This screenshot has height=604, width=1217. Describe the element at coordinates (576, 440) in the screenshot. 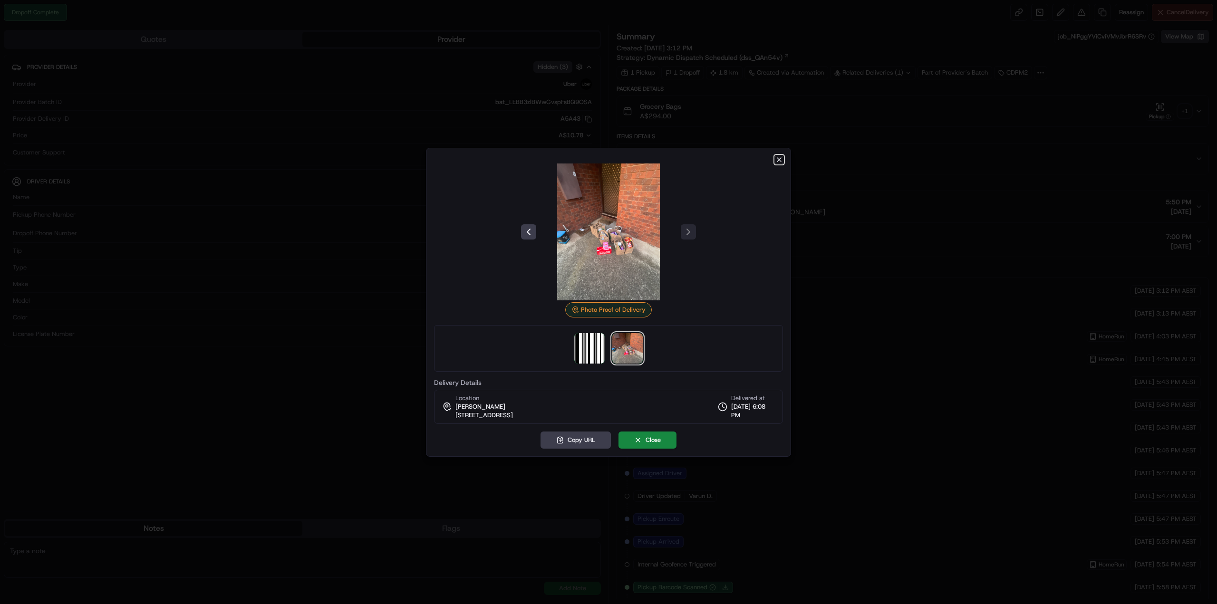

I see `button: Copy URL` at that location.